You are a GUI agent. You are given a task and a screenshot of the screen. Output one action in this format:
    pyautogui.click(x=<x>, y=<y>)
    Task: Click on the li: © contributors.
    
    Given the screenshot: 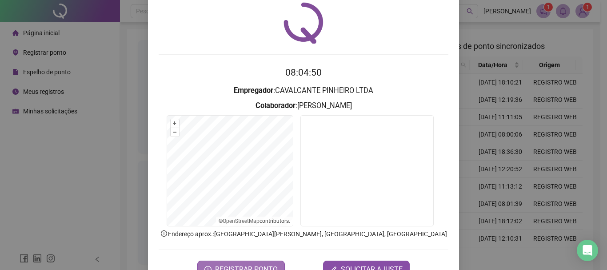 What is the action you would take?
    pyautogui.click(x=254, y=221)
    